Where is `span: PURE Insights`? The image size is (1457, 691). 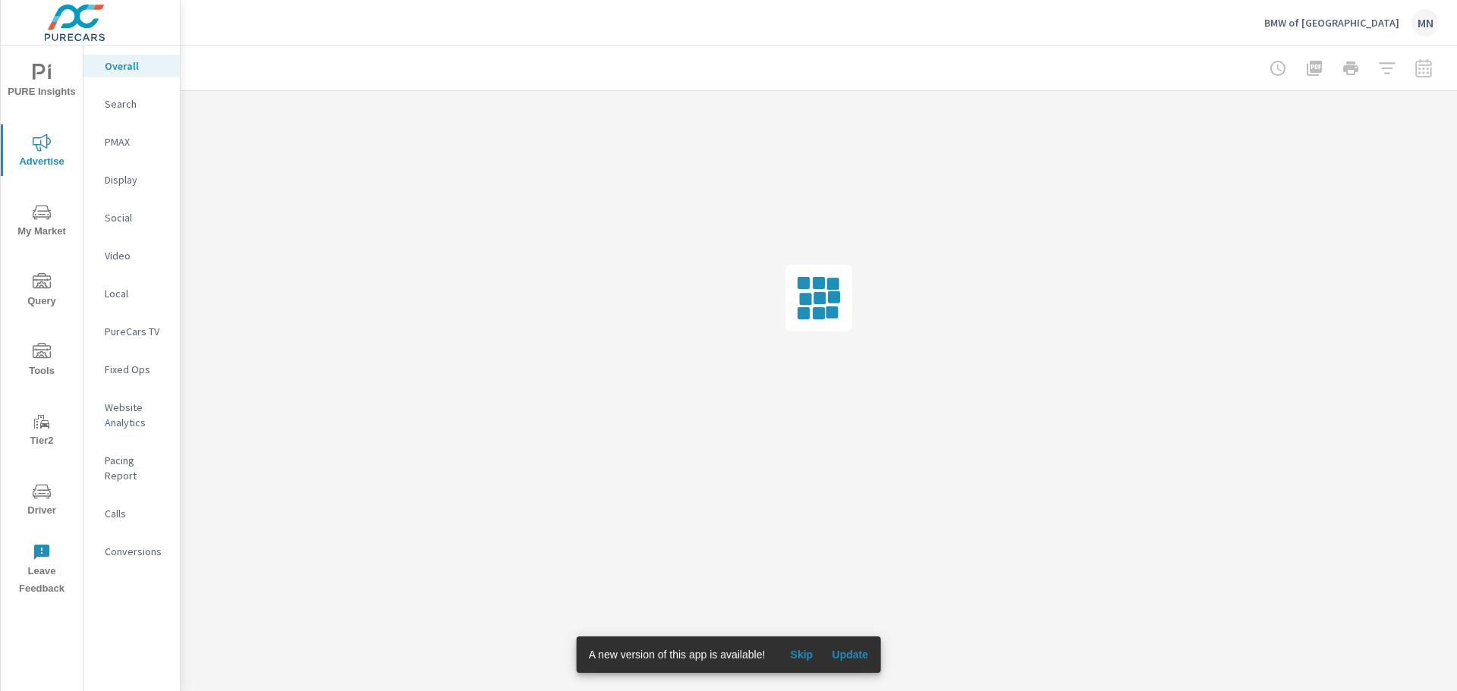
span: PURE Insights is located at coordinates (42, 82).